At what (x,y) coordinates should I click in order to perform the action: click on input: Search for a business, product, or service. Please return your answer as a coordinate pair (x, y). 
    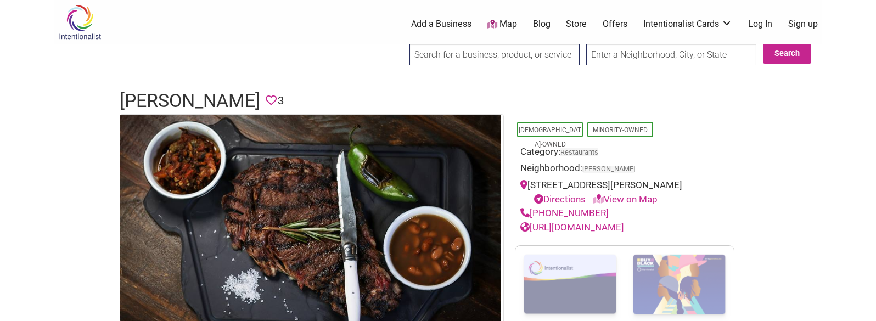
    Looking at the image, I should click on (494, 54).